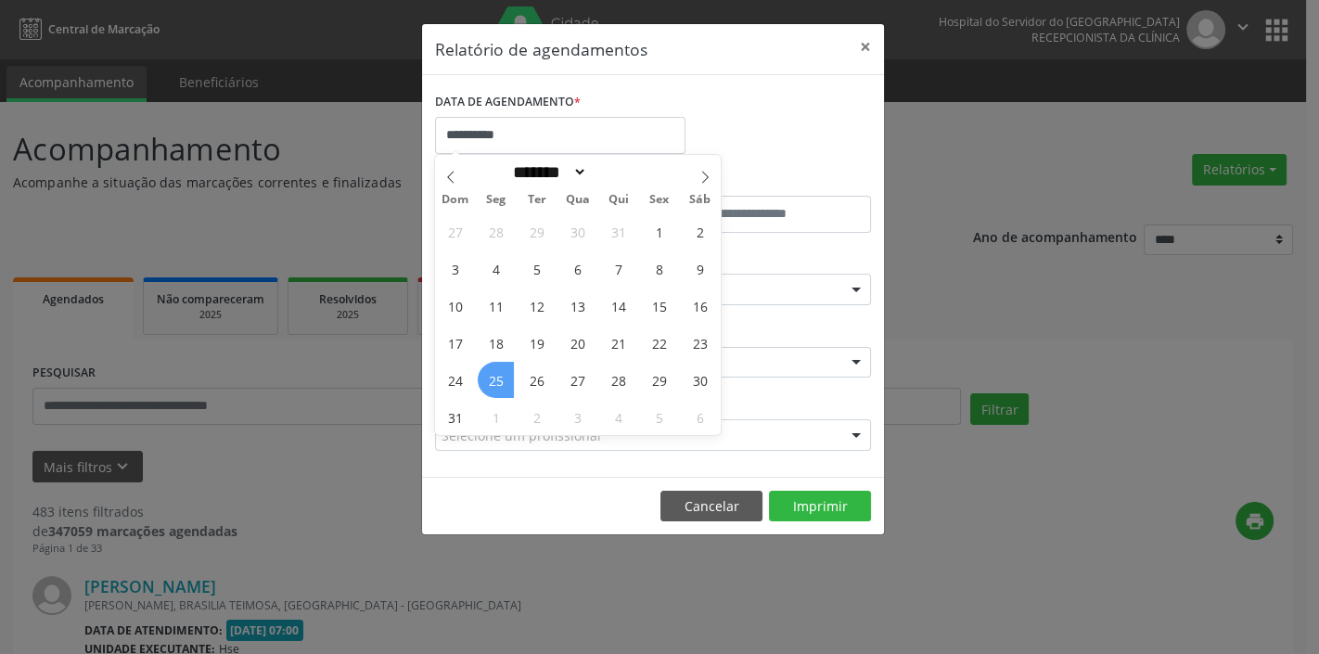  What do you see at coordinates (659, 231) in the screenshot?
I see `span: Agosto 1, 2025` at bounding box center [659, 231].